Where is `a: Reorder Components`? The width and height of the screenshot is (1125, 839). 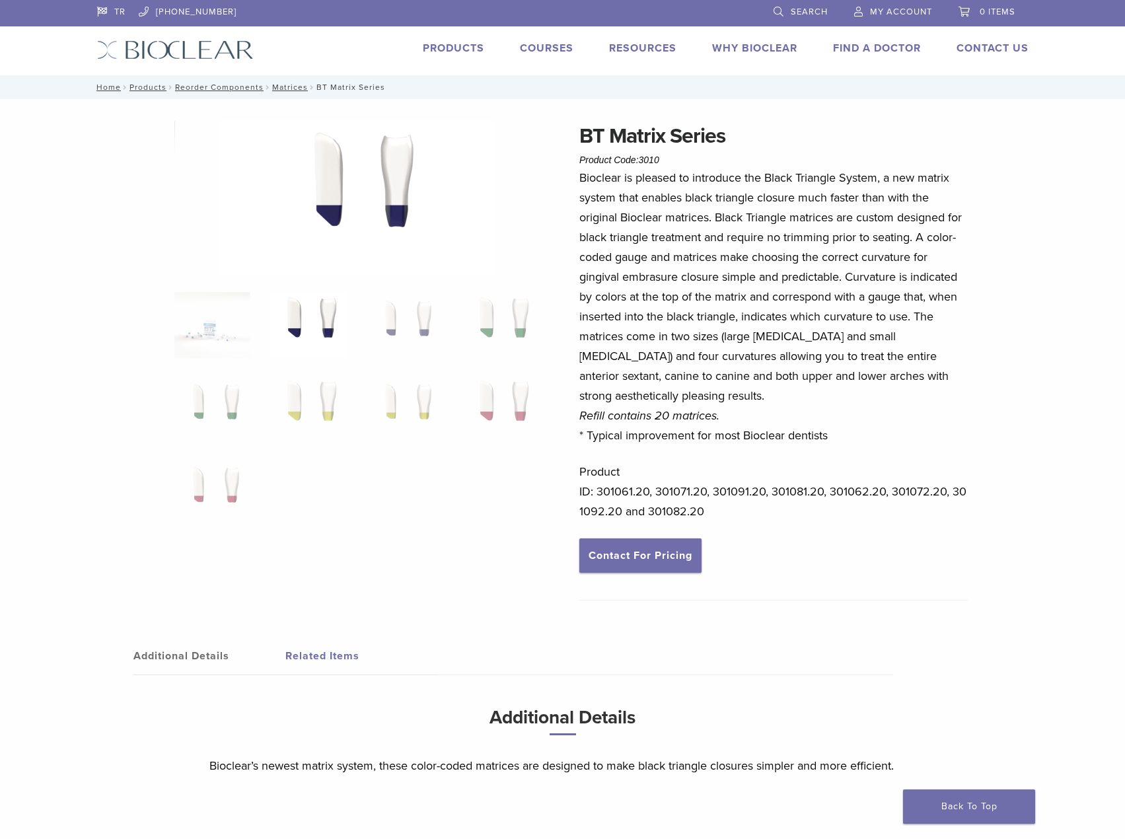 a: Reorder Components is located at coordinates (219, 87).